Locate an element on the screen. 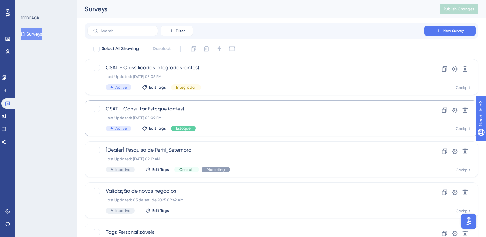  img: launcher-image-alternative-text is located at coordinates (10, 10).